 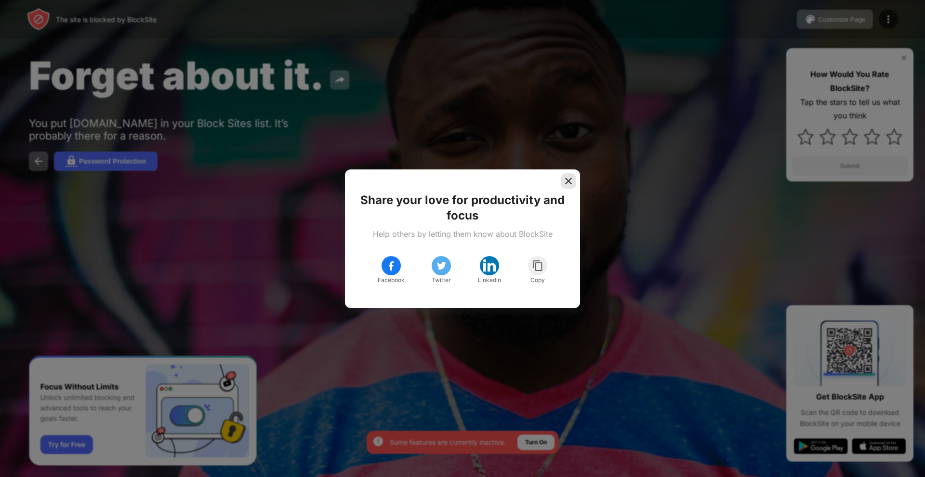 I want to click on div: Twitter, so click(x=441, y=280).